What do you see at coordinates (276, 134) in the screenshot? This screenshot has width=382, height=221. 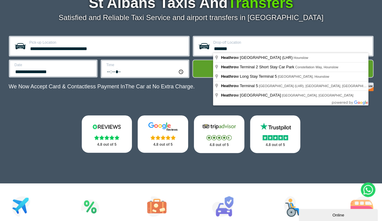 I see `a: Trustpilot Stars 4.8 out of 5` at bounding box center [276, 134].